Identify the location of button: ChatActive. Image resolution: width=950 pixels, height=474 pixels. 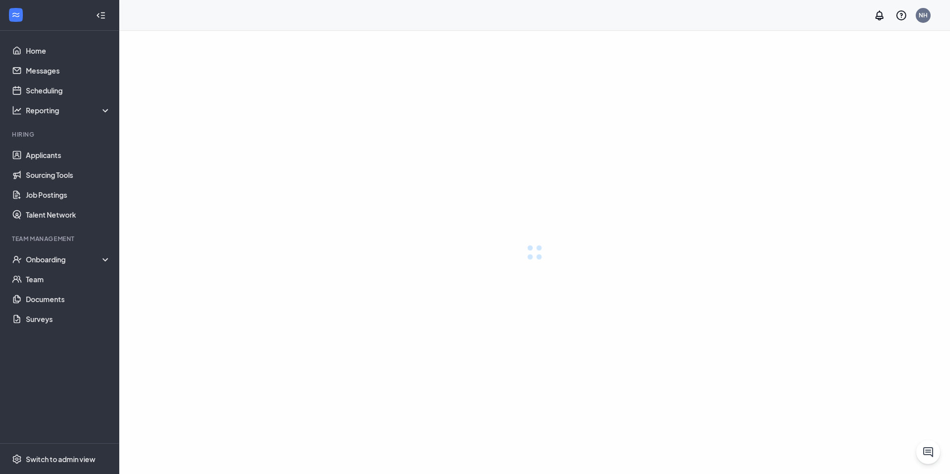
(928, 452).